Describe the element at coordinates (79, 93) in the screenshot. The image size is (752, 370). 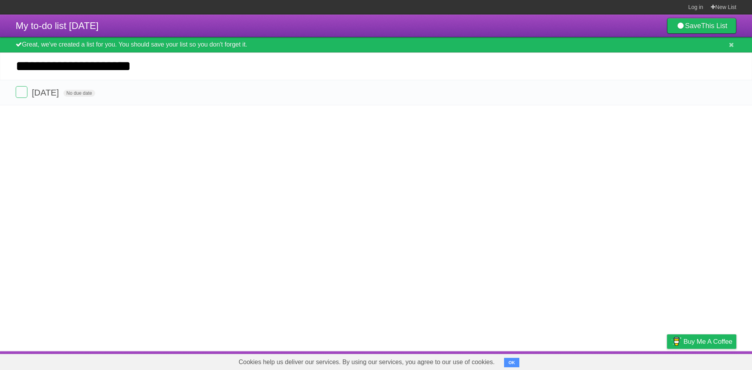
I see `span: No due date` at that location.